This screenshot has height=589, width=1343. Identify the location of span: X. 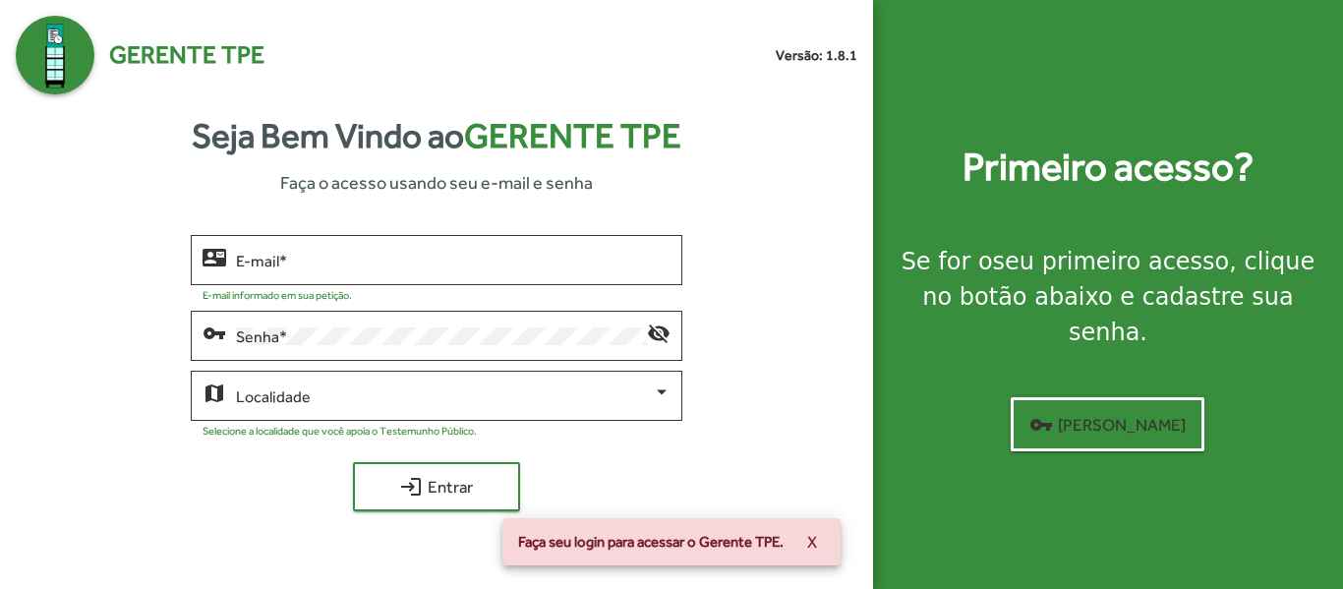
(812, 542).